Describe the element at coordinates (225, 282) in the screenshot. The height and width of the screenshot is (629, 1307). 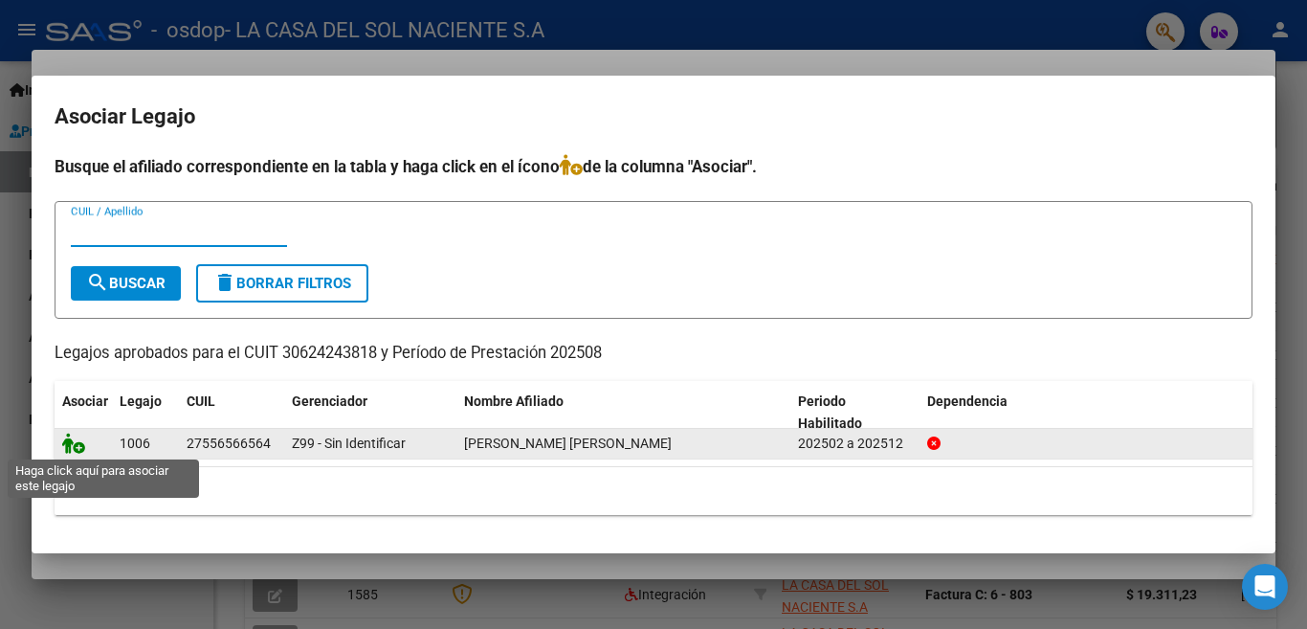
I see `mat-icon: delete` at that location.